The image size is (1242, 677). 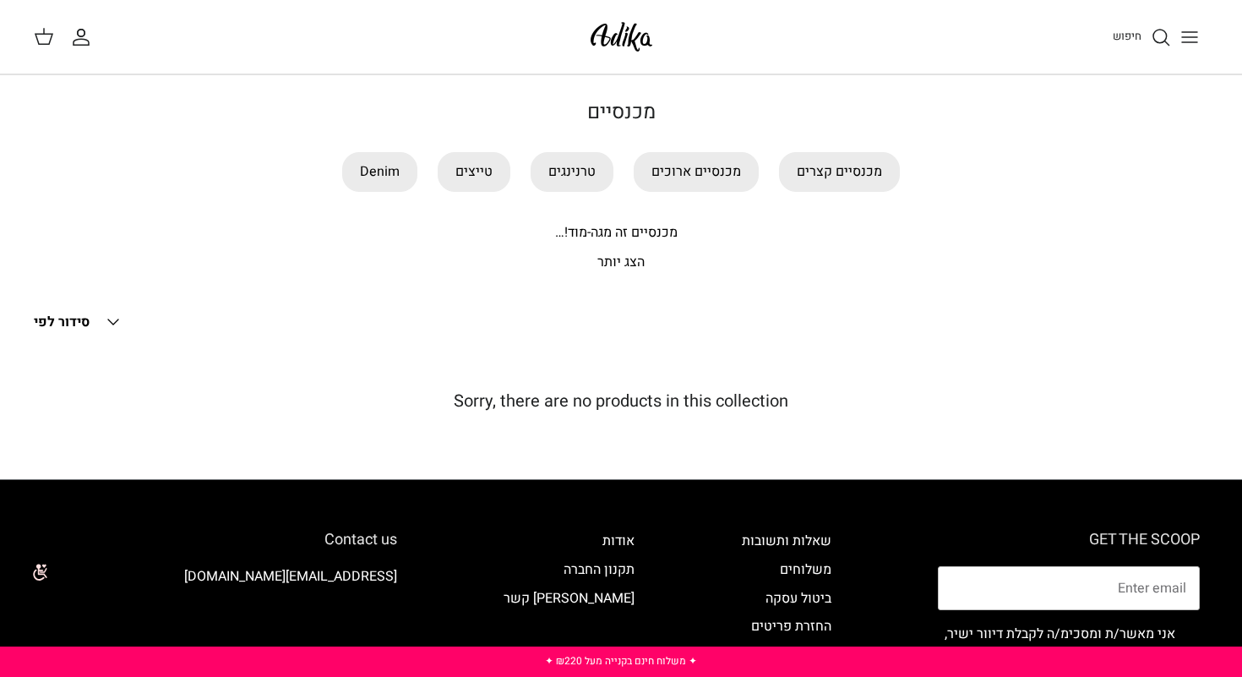 What do you see at coordinates (616, 232) in the screenshot?
I see `span: מכנסיים זה מגה-מוד!` at bounding box center [616, 232].